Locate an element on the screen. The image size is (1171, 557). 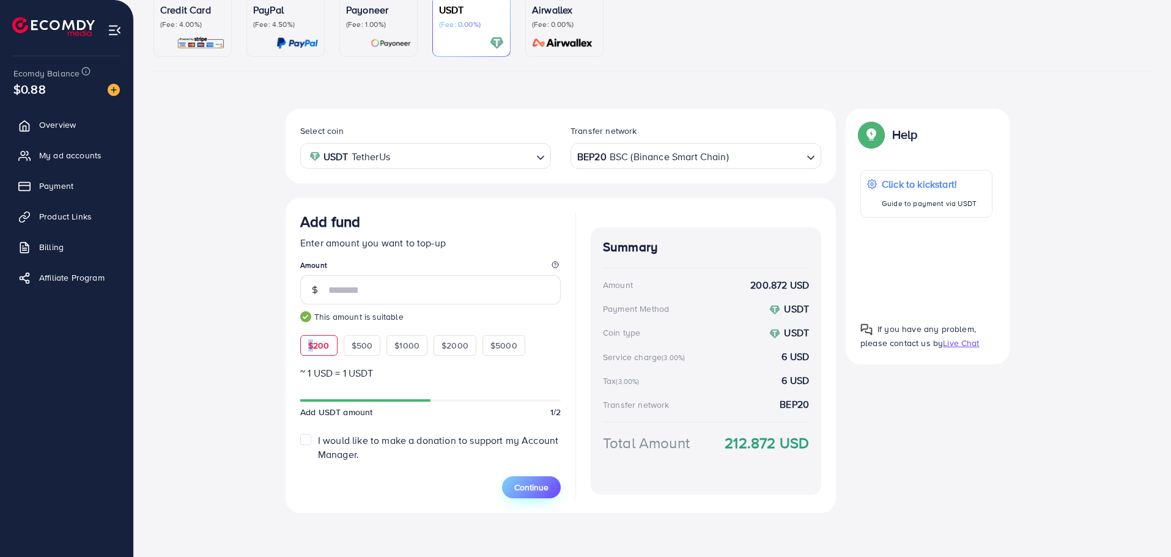
div: Coin type is located at coordinates (621, 333).